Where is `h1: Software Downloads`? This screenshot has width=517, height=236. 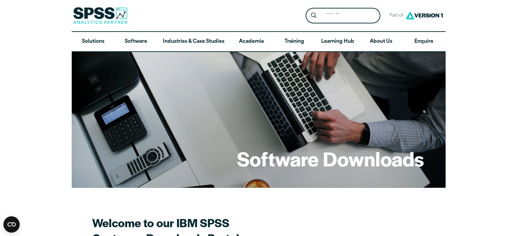 h1: Software Downloads is located at coordinates (330, 159).